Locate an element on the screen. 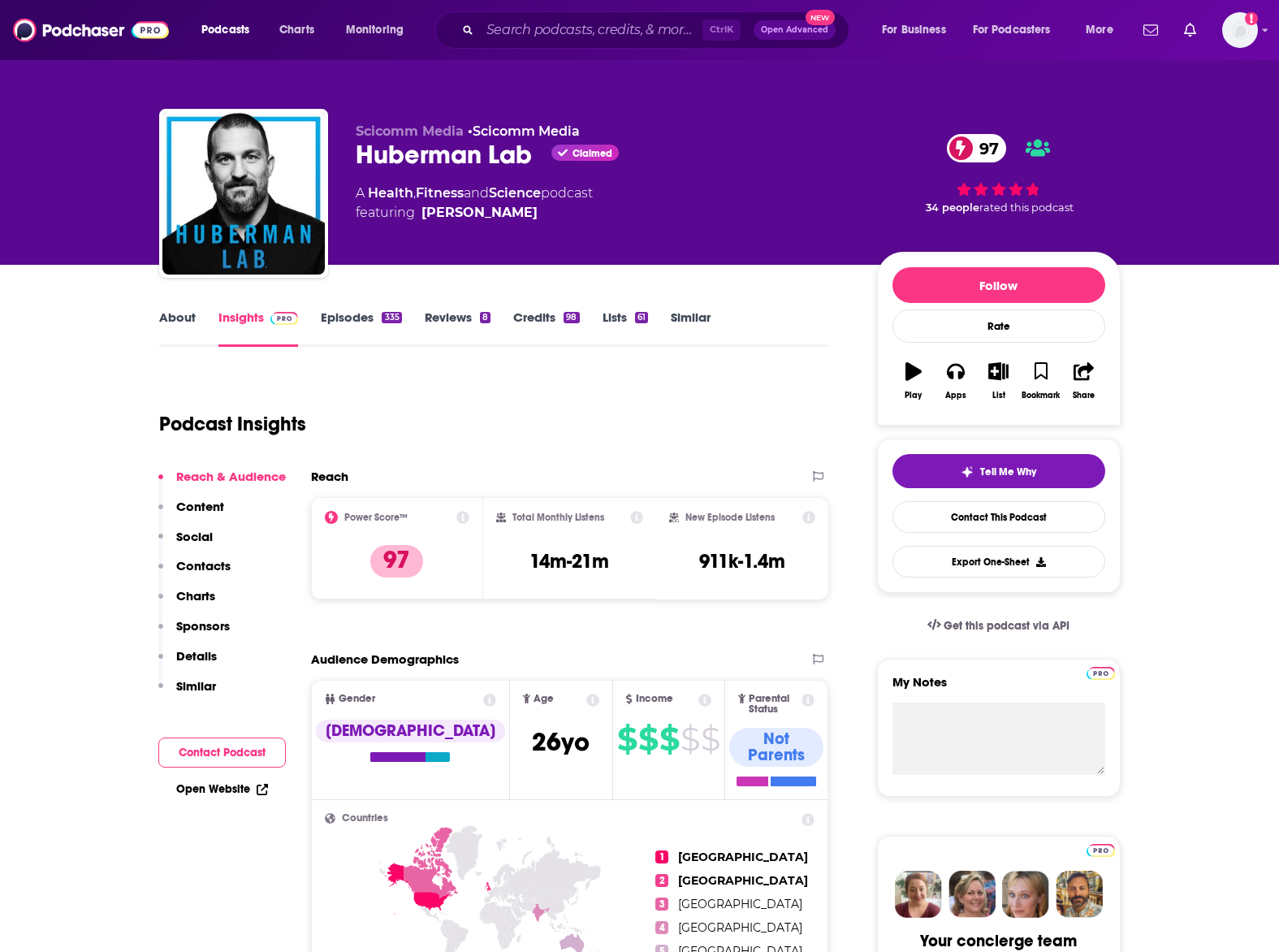 The width and height of the screenshot is (1279, 952). img: Jon Profile is located at coordinates (1079, 894).